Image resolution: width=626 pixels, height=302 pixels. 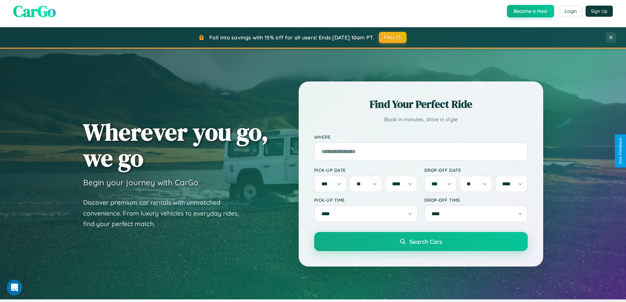 I want to click on button: FALL15, so click(x=392, y=37).